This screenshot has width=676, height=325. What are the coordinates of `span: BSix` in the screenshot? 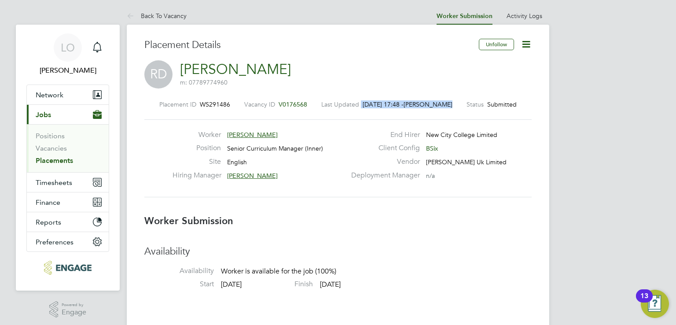 It's located at (432, 148).